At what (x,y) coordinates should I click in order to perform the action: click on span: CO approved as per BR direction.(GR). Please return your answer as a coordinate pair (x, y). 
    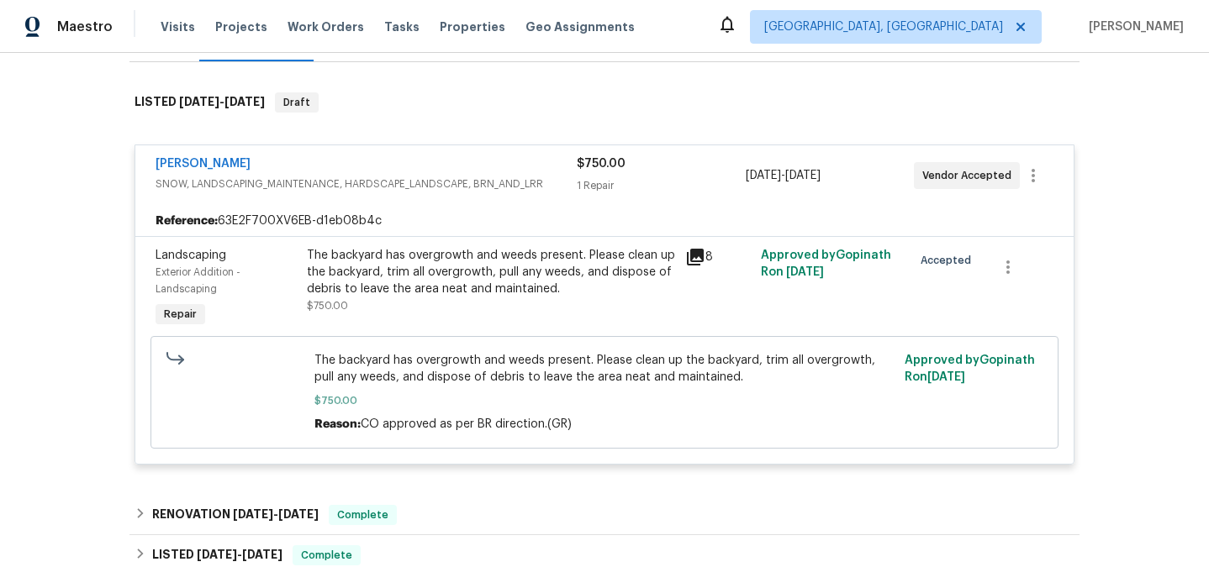
    Looking at the image, I should click on (466, 424).